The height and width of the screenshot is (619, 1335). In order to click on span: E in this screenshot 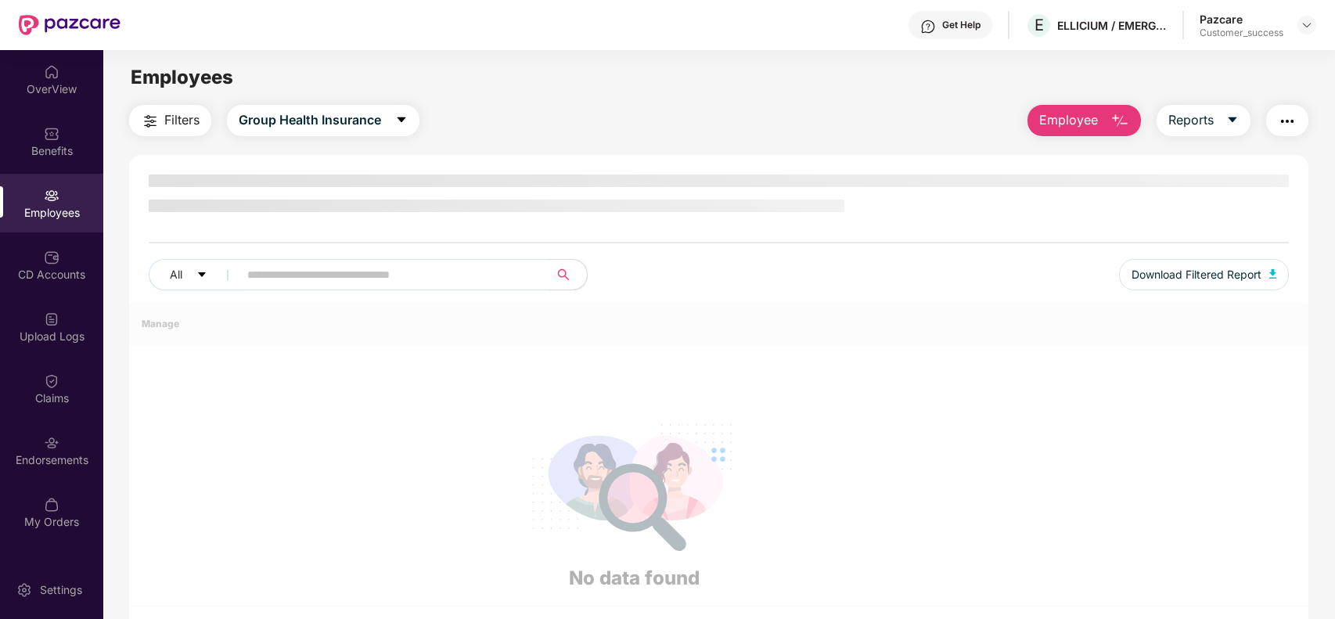, I will do `click(1040, 25)`.